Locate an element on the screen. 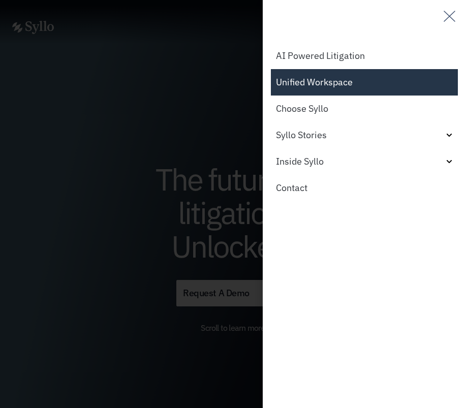  a: Syllo Stories is located at coordinates (365, 135).